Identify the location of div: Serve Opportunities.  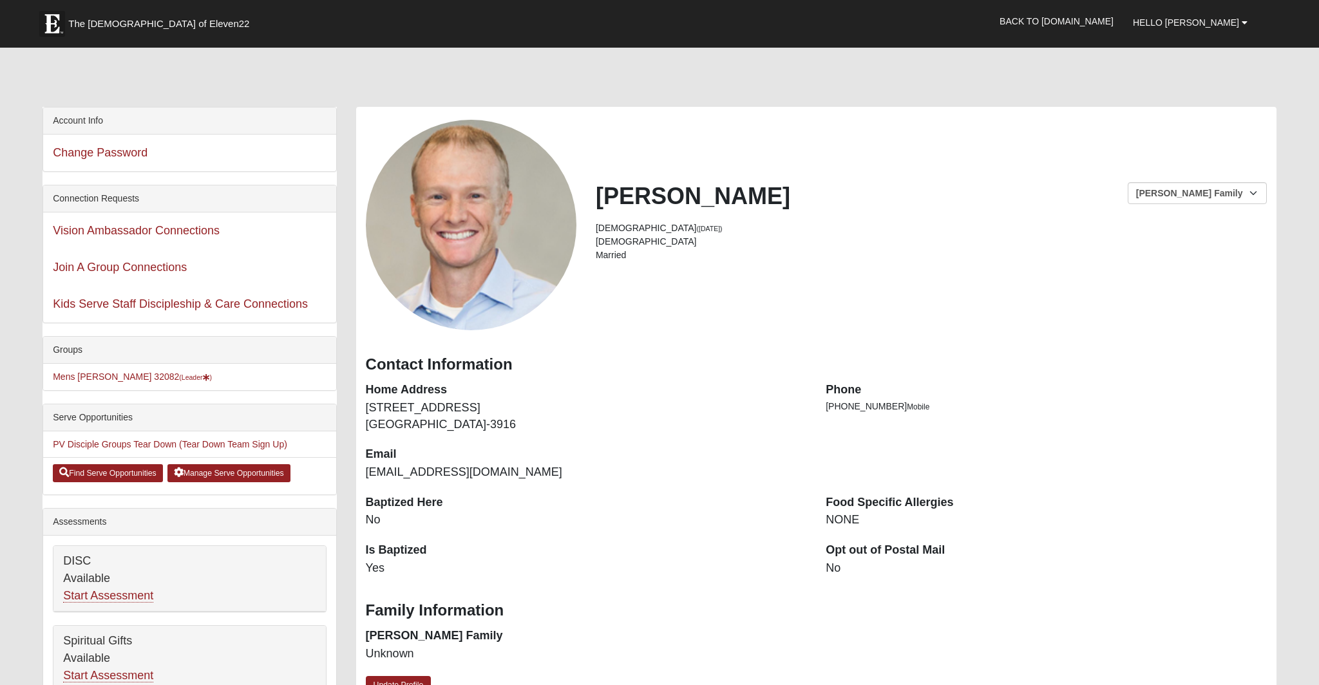
(189, 418).